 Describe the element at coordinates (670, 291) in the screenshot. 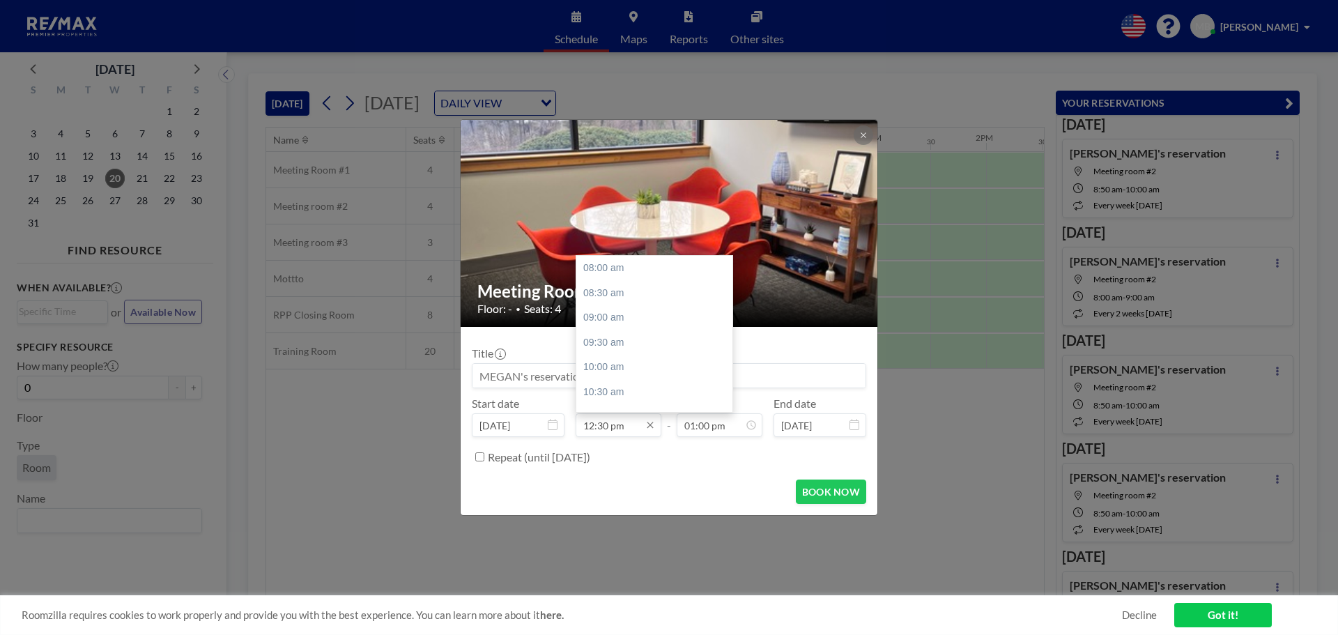

I see `h2: Meeting Room #1` at that location.